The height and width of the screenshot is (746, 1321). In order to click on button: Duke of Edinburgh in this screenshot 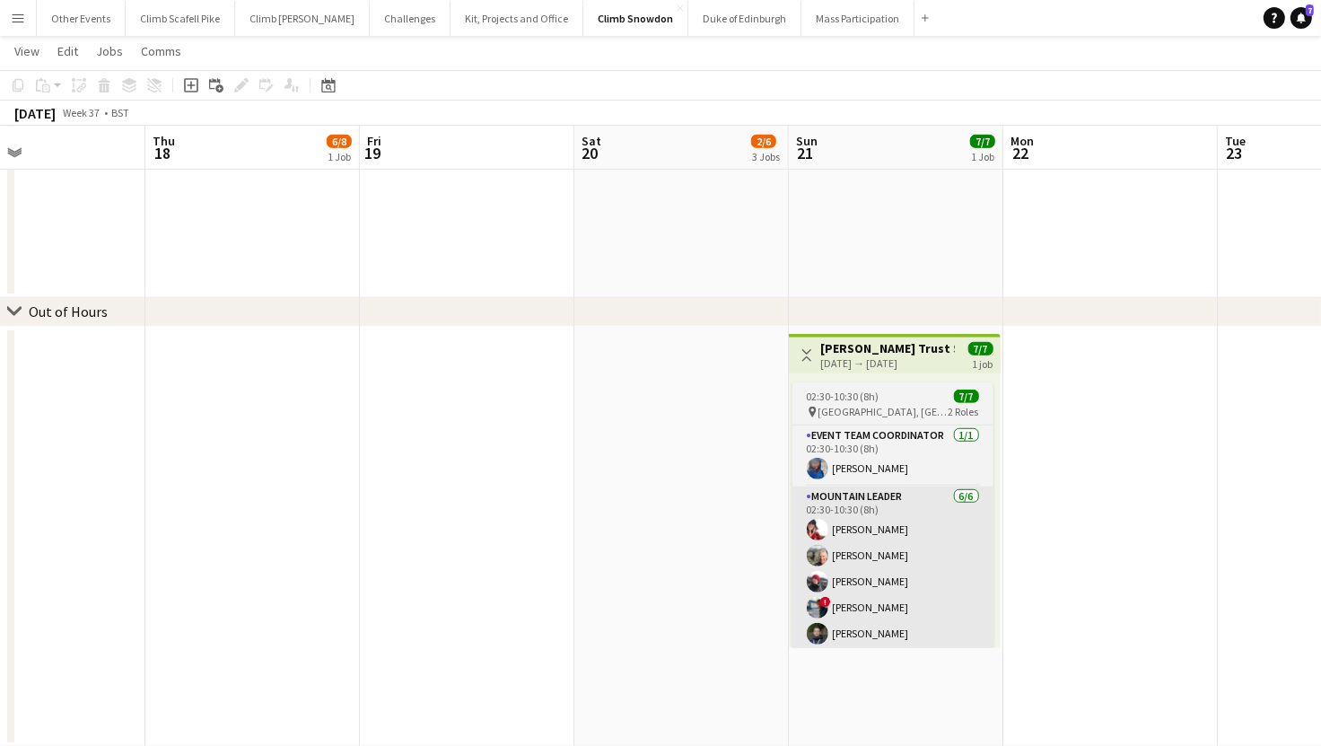, I will do `click(745, 18)`.